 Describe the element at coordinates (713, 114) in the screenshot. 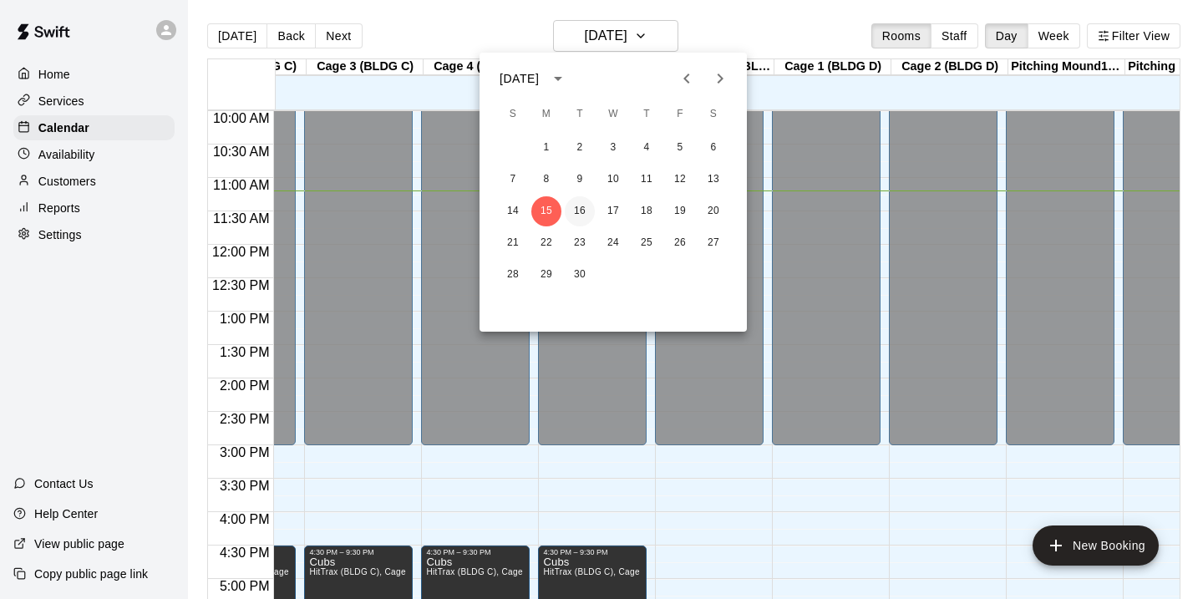

I see `span: Saturday` at that location.